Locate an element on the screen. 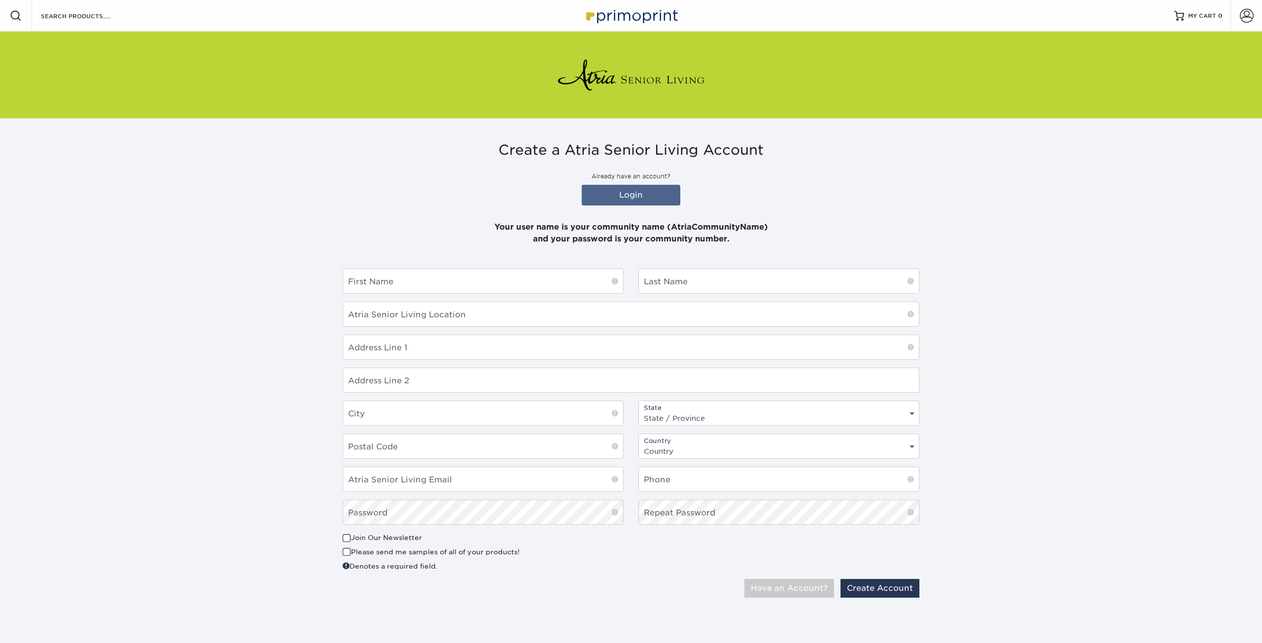 This screenshot has height=643, width=1262. input: SEARCH PRODUCTS..... is located at coordinates (88, 16).